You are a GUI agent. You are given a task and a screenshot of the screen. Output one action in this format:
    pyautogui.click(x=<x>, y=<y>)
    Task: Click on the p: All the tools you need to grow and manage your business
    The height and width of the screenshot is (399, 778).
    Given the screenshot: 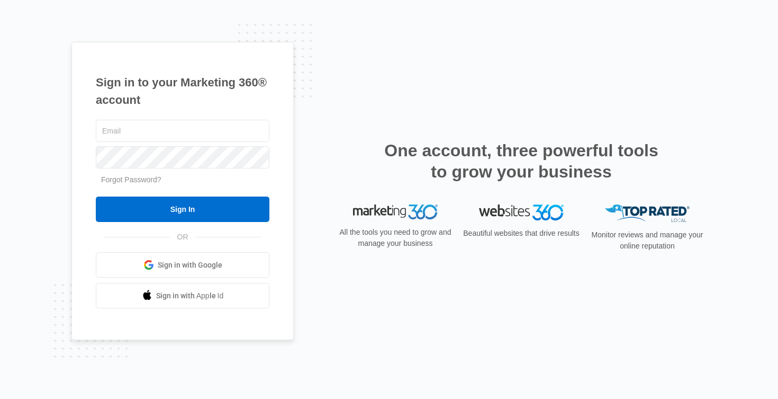 What is the action you would take?
    pyautogui.click(x=395, y=238)
    